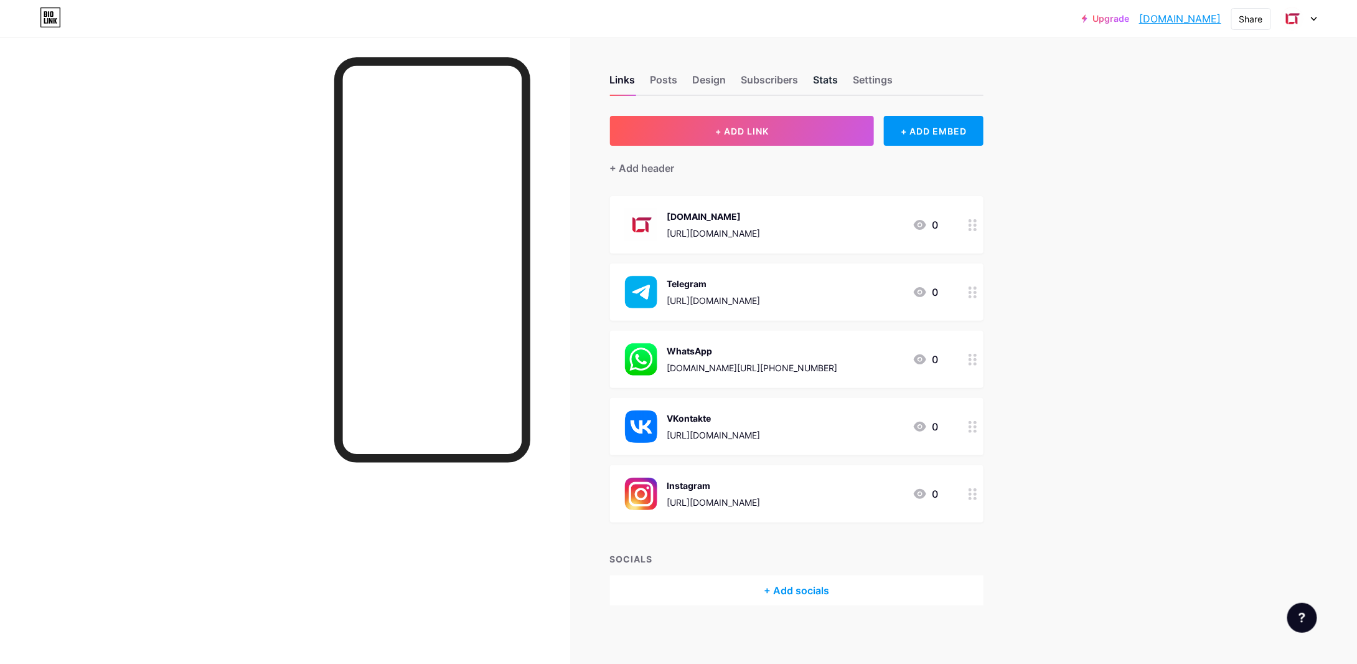 The height and width of the screenshot is (664, 1357). I want to click on div: Settings, so click(873, 83).